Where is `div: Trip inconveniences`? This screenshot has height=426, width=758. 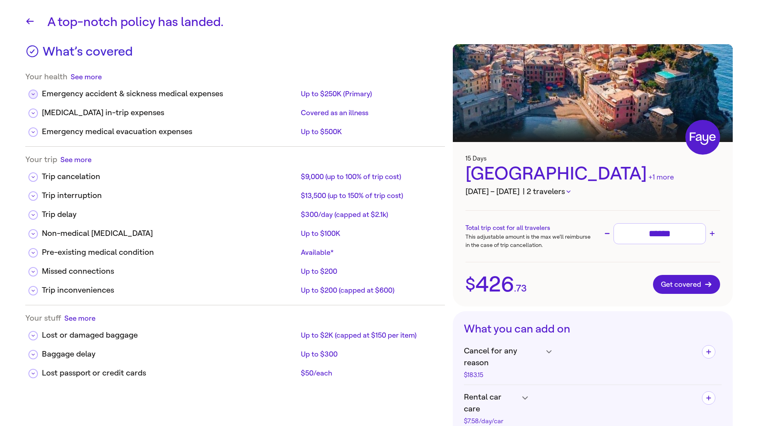
div: Trip inconveniences is located at coordinates (170, 291).